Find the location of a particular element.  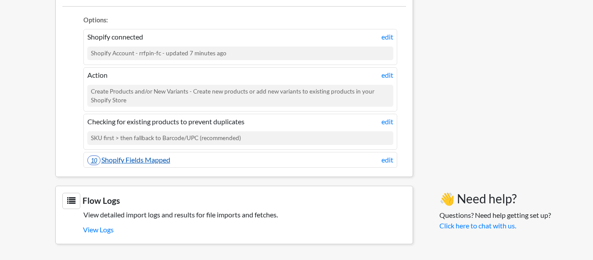

div: Create Products and/or New Variants - Create new products or add new variants to existing product... is located at coordinates (240, 96).